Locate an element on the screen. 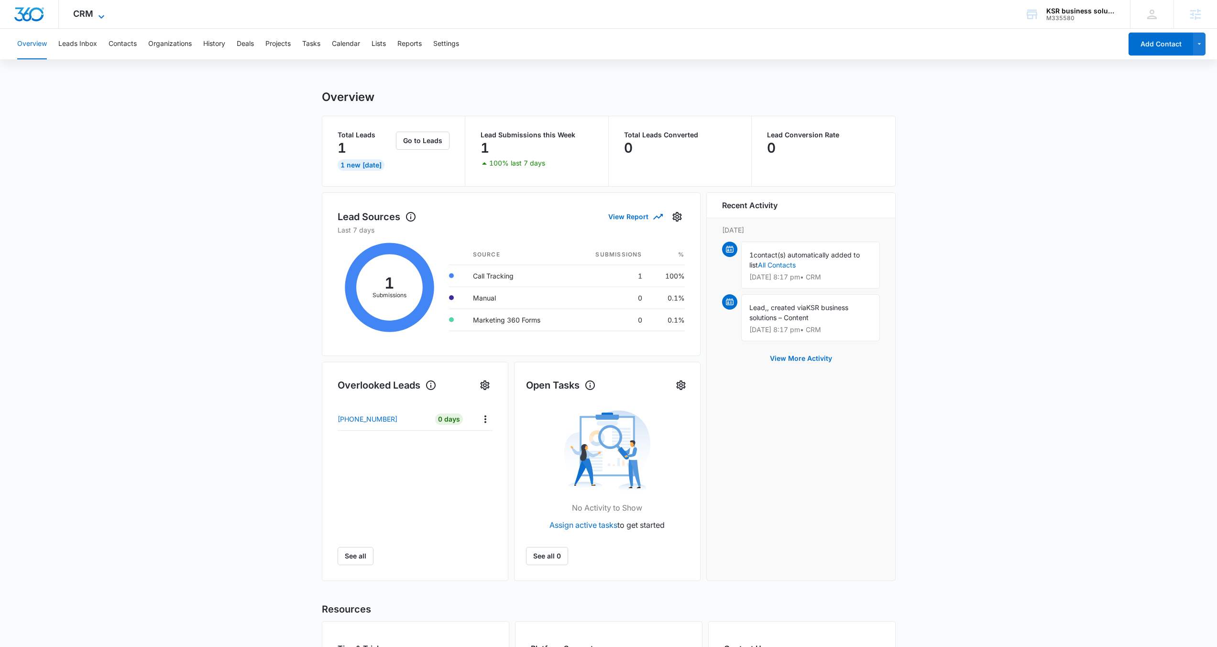 Image resolution: width=1217 pixels, height=647 pixels. h2: Resources is located at coordinates (609, 609).